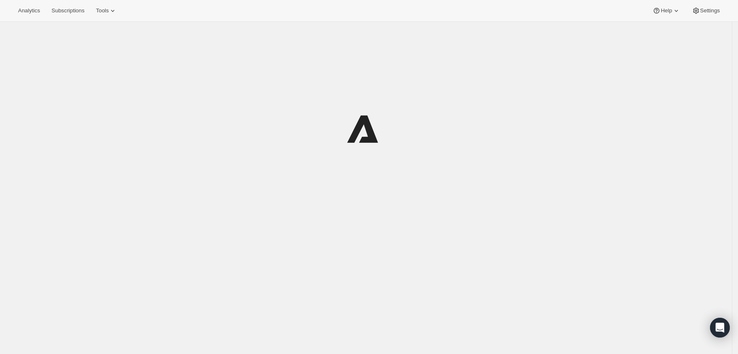 This screenshot has width=738, height=354. What do you see at coordinates (68, 11) in the screenshot?
I see `span: Subscriptions` at bounding box center [68, 11].